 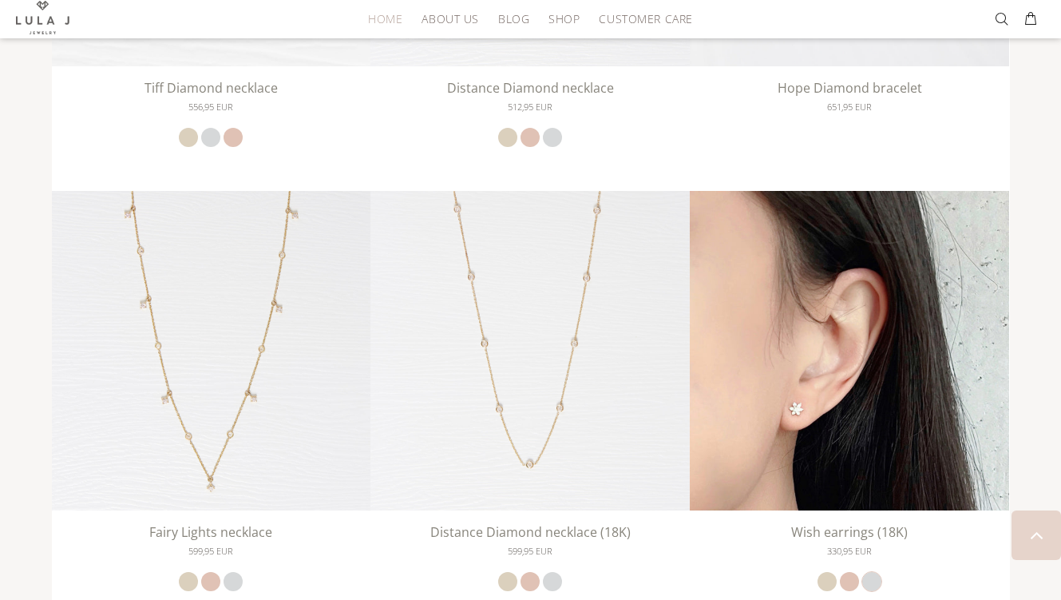 What do you see at coordinates (641, 18) in the screenshot?
I see `a: CUSTOMER CARE` at bounding box center [641, 18].